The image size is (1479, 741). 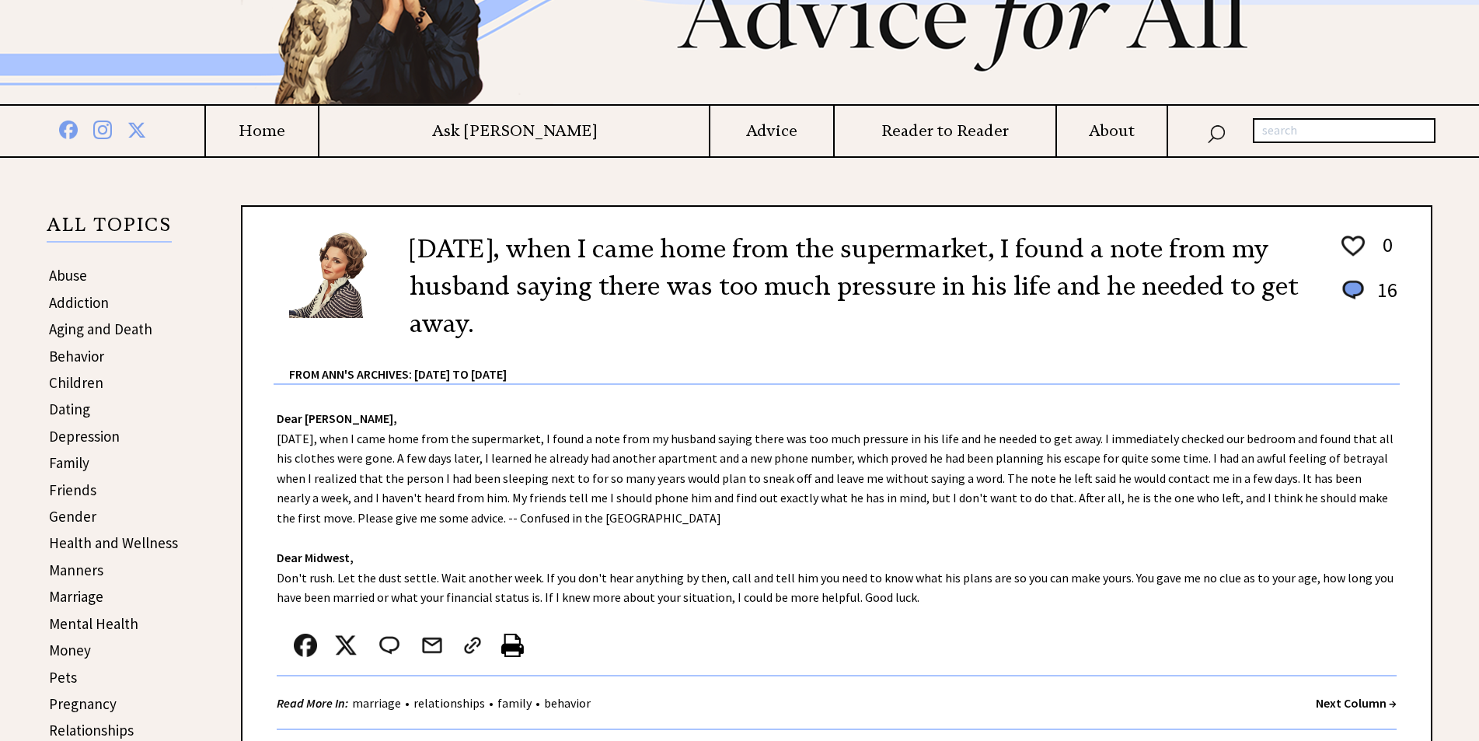 What do you see at coordinates (262, 131) in the screenshot?
I see `a: Home` at bounding box center [262, 131].